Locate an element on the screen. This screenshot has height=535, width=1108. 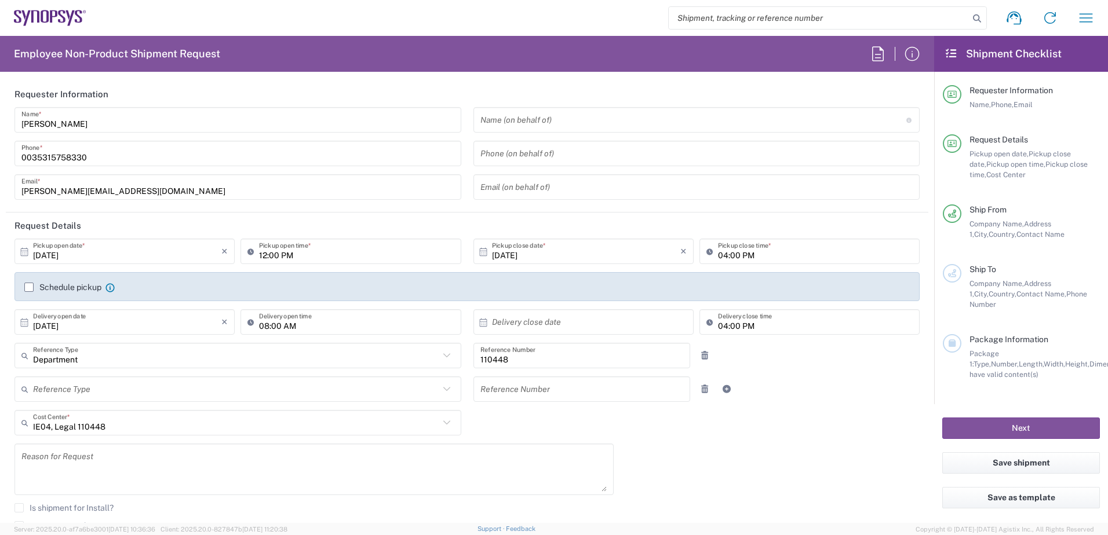
span: Email is located at coordinates (1023, 104).